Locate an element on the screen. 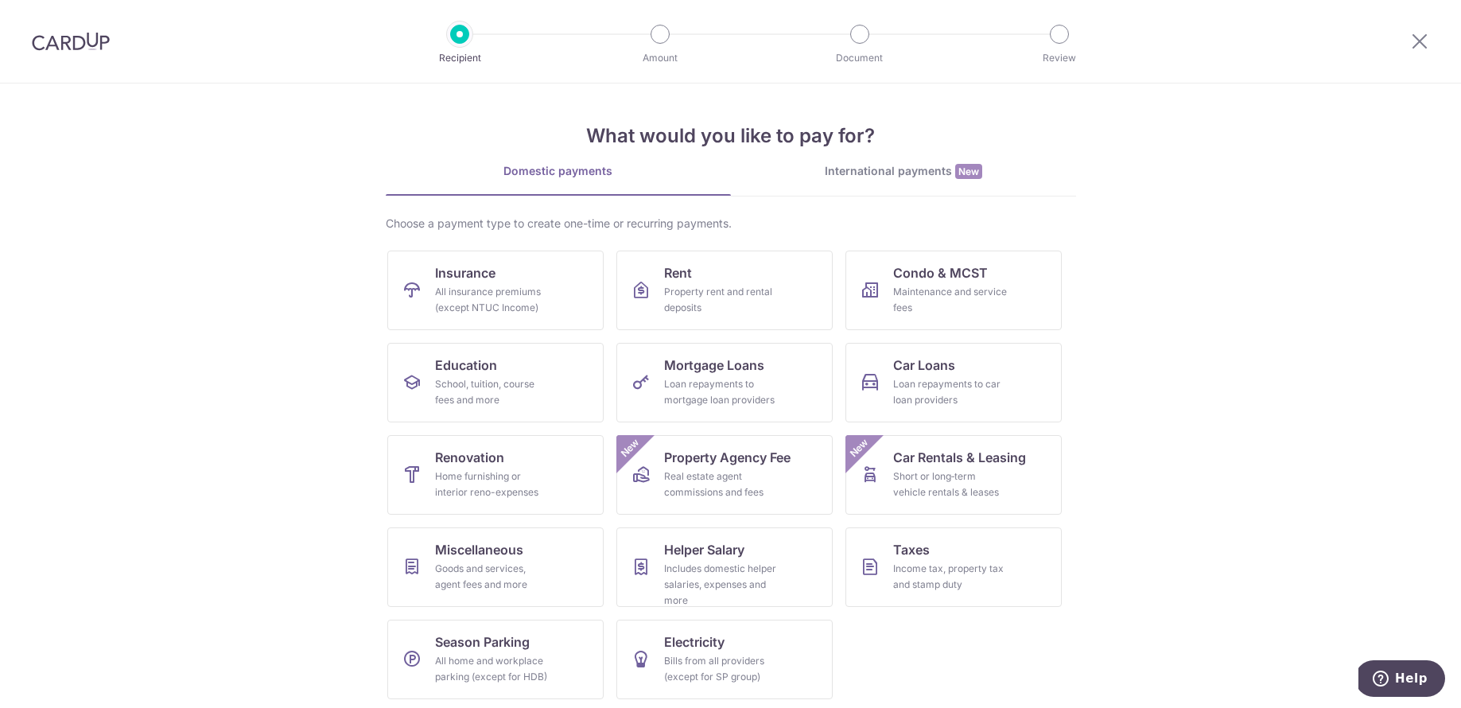  img: CardUp is located at coordinates (71, 41).